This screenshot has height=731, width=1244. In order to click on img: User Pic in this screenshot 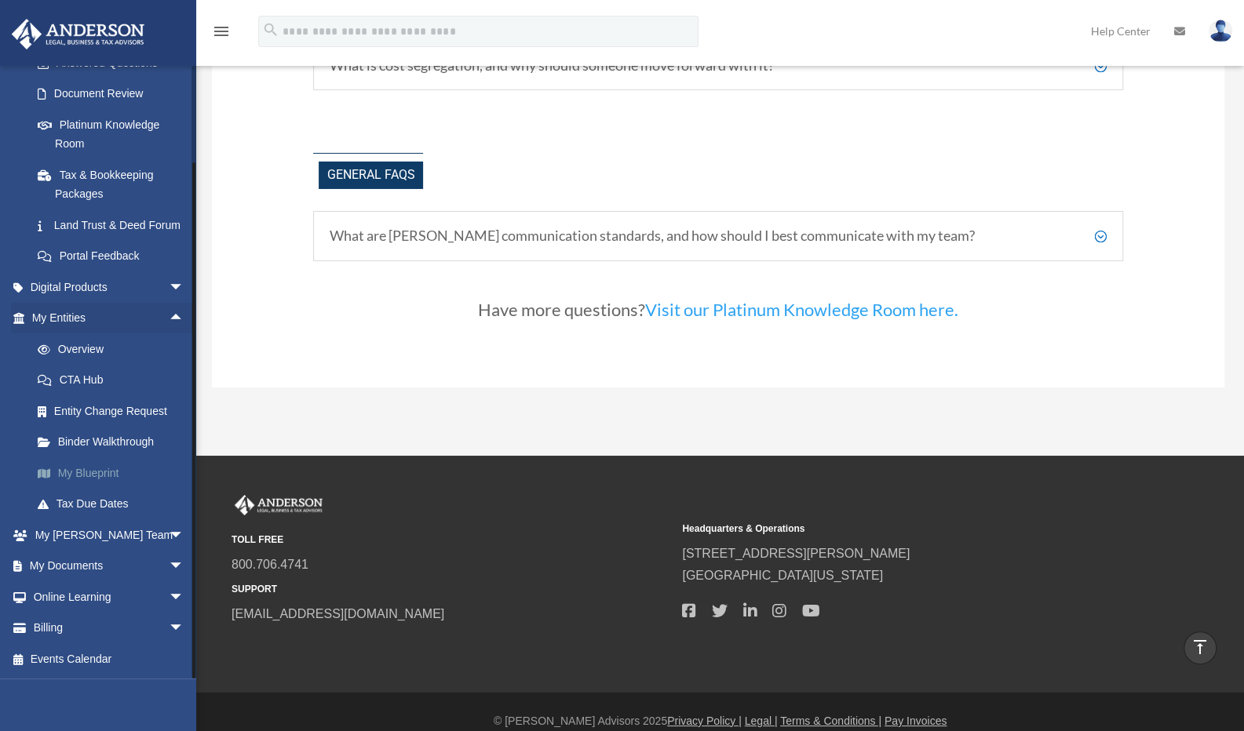, I will do `click(1220, 31)`.